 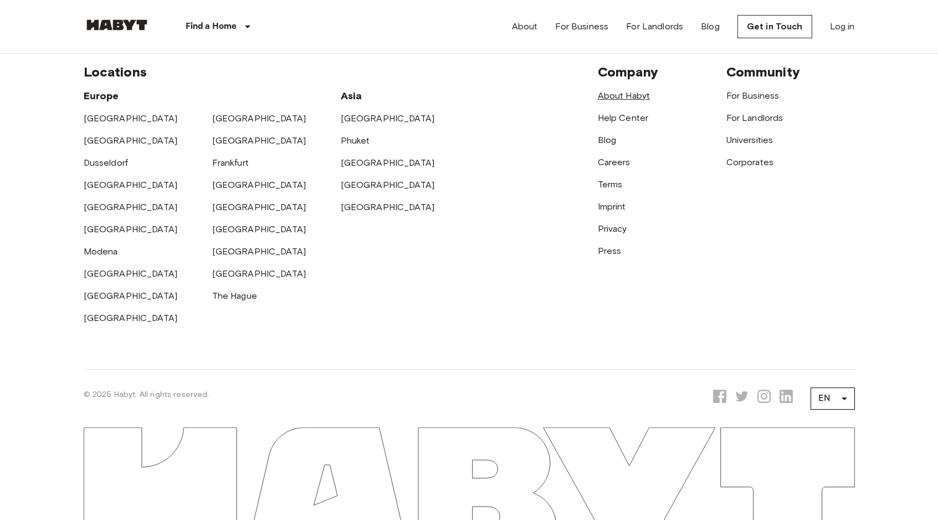 What do you see at coordinates (351, 96) in the screenshot?
I see `span: Asia` at bounding box center [351, 96].